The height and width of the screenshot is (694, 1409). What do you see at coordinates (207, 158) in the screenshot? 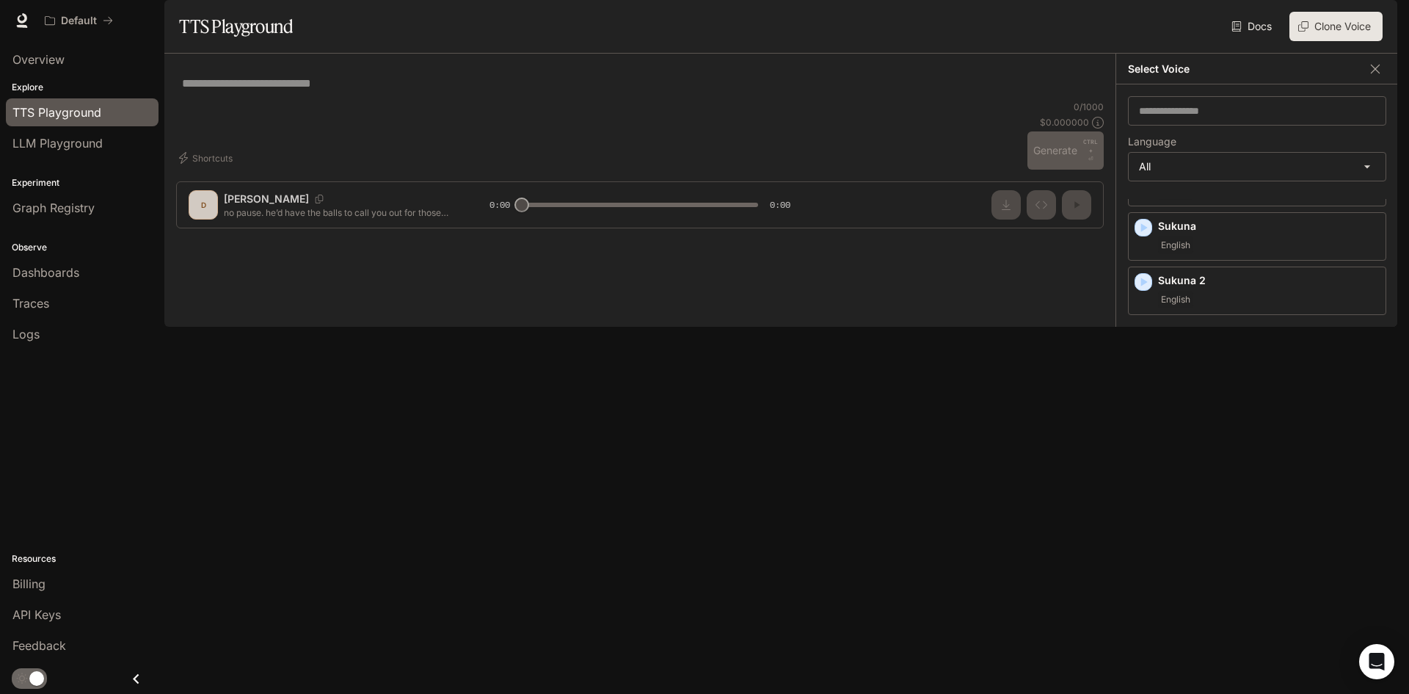
I see `button: Shortcuts` at bounding box center [207, 158].